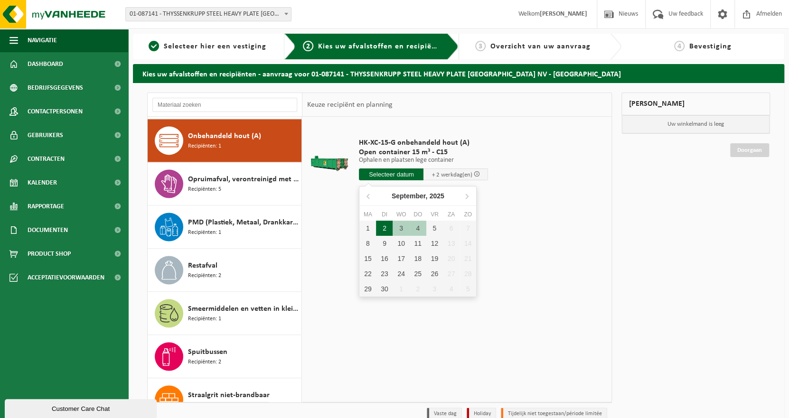 This screenshot has width=789, height=418. Describe the element at coordinates (203, 266) in the screenshot. I see `span: Restafval` at that location.